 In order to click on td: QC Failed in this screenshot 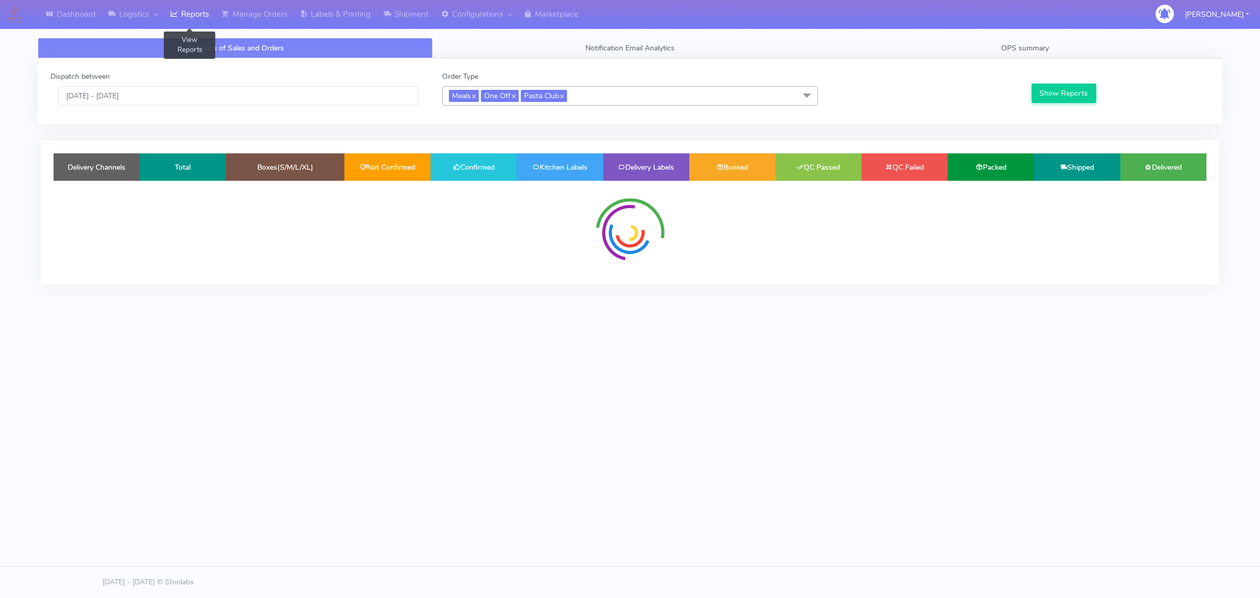, I will do `click(905, 167)`.